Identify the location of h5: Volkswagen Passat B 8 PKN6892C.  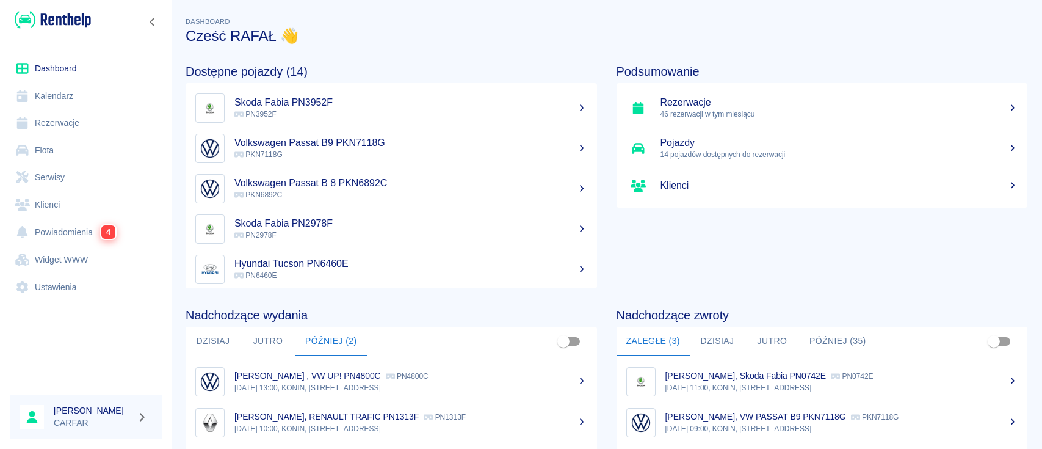
(411, 183).